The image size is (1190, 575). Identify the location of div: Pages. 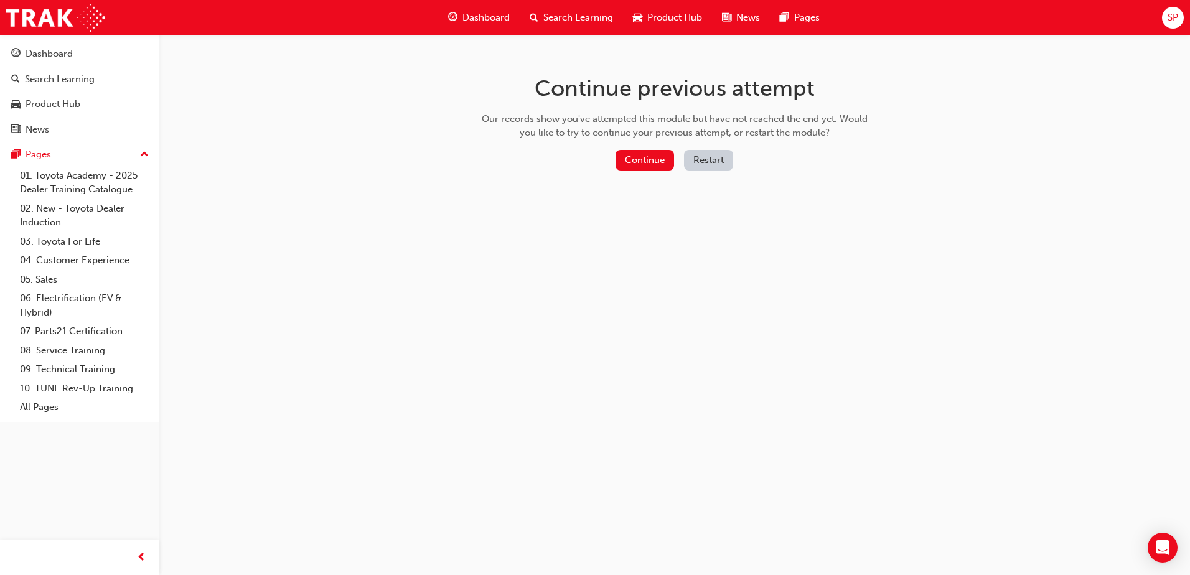
(38, 154).